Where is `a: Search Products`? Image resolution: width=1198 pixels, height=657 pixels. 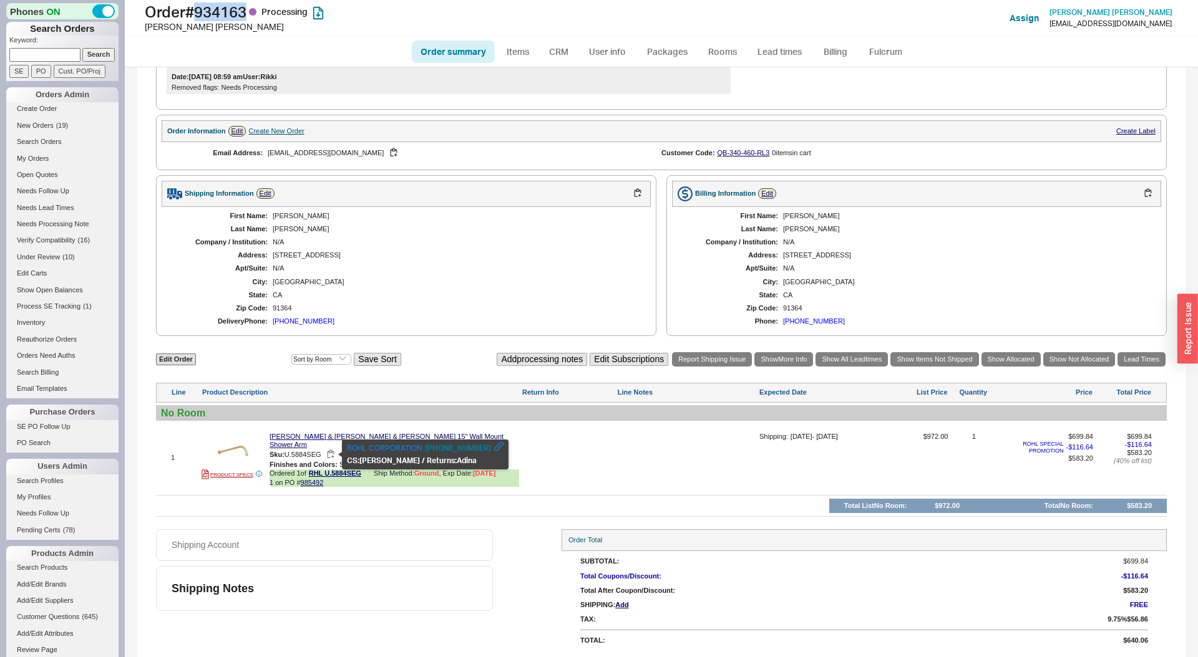
a: Search Products is located at coordinates (62, 568).